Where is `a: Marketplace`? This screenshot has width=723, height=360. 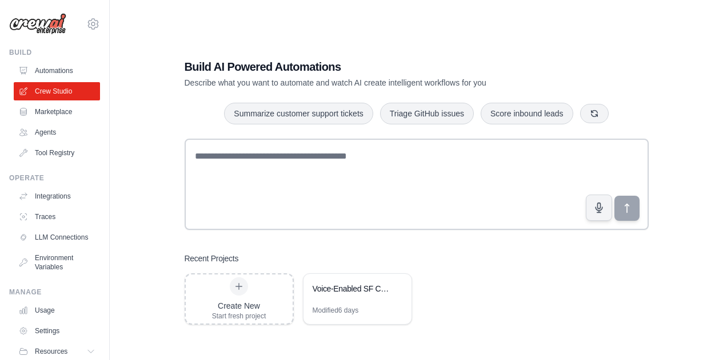 a: Marketplace is located at coordinates (57, 112).